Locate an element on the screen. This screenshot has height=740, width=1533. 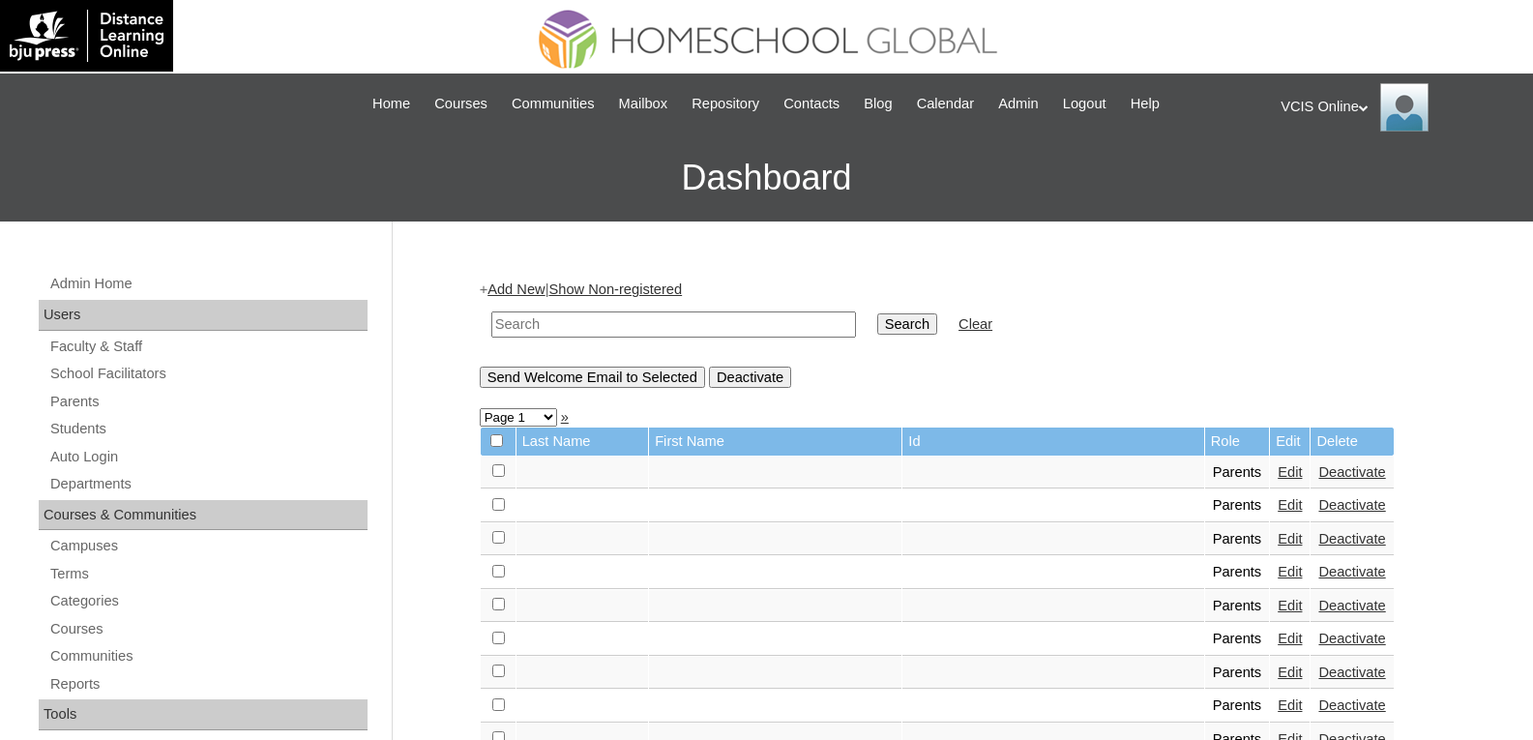
img: logo-white.png is located at coordinates (86, 36).